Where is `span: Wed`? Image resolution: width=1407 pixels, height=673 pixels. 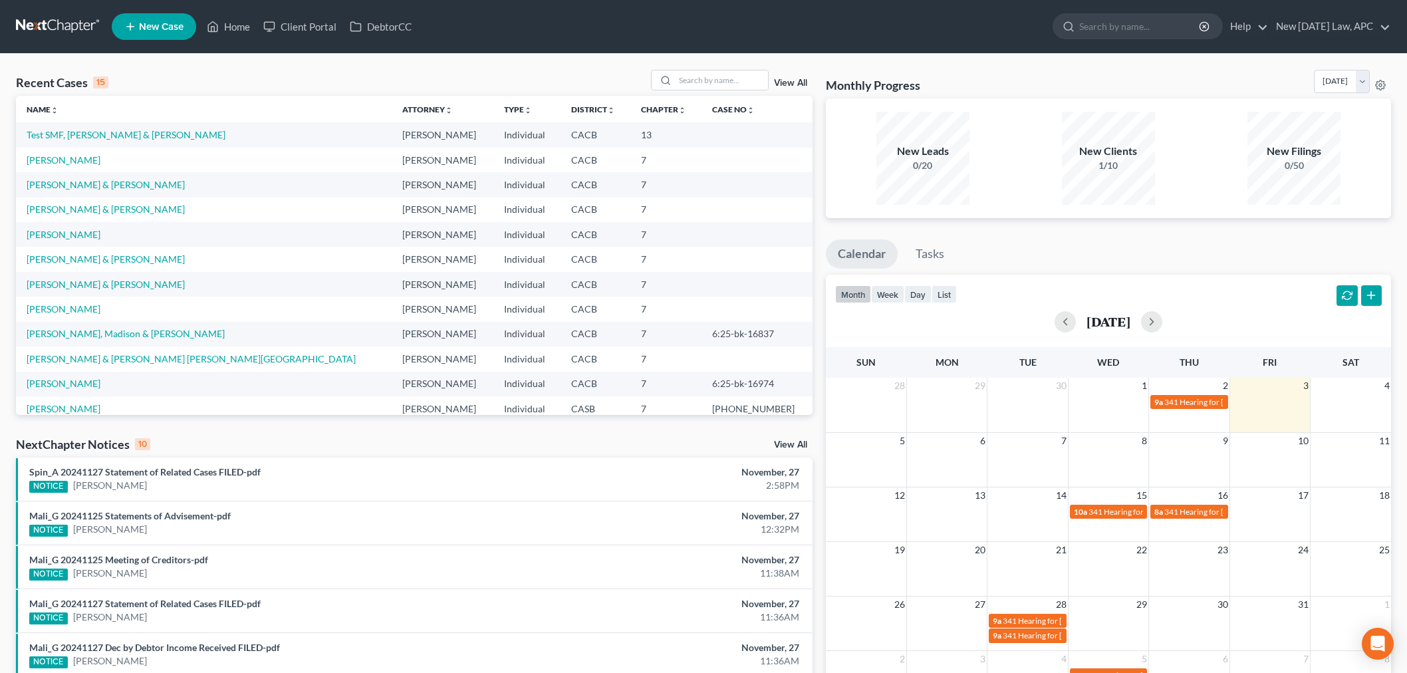
span: Wed is located at coordinates (1108, 362).